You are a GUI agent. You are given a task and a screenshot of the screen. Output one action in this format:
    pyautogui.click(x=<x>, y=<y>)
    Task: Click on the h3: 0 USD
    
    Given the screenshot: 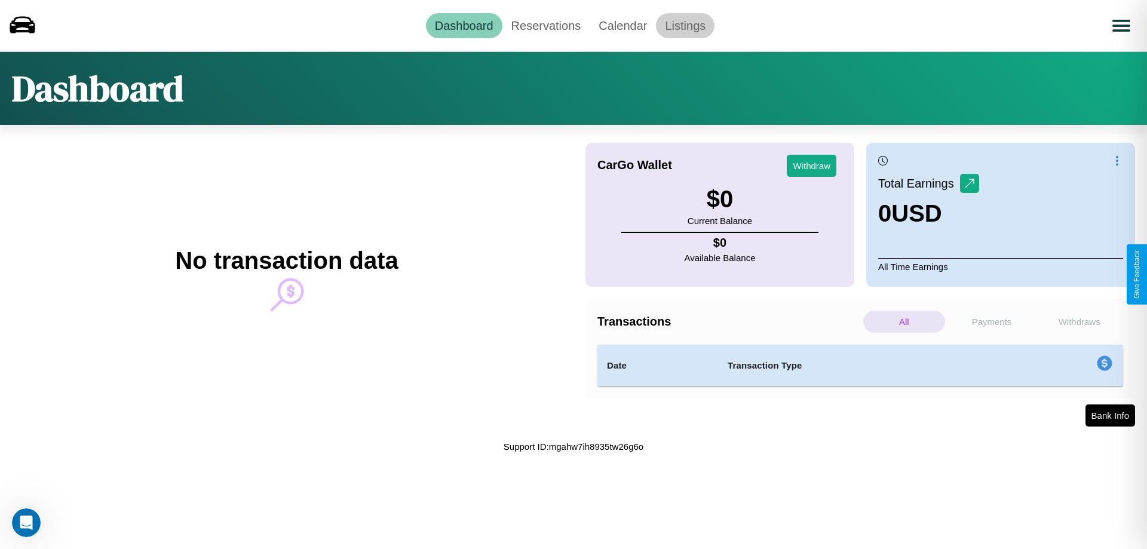 What is the action you would take?
    pyautogui.click(x=928, y=213)
    